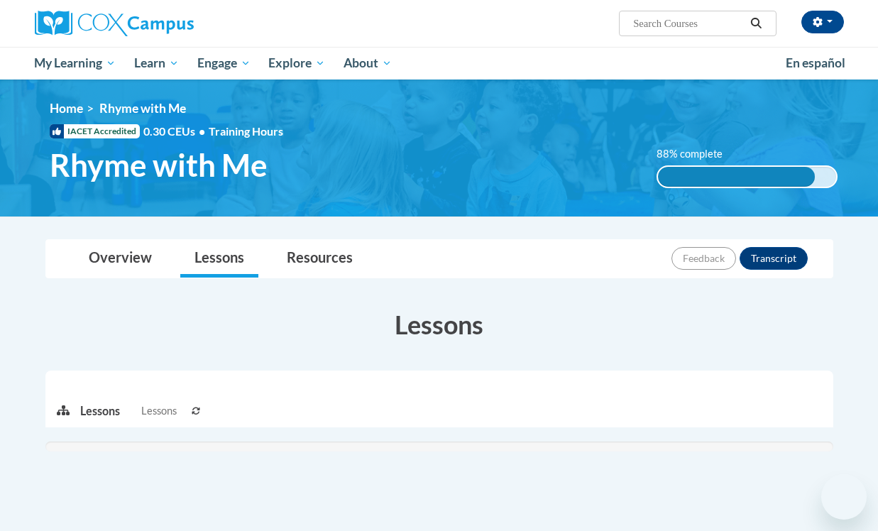 The height and width of the screenshot is (531, 878). I want to click on button: Search, so click(756, 23).